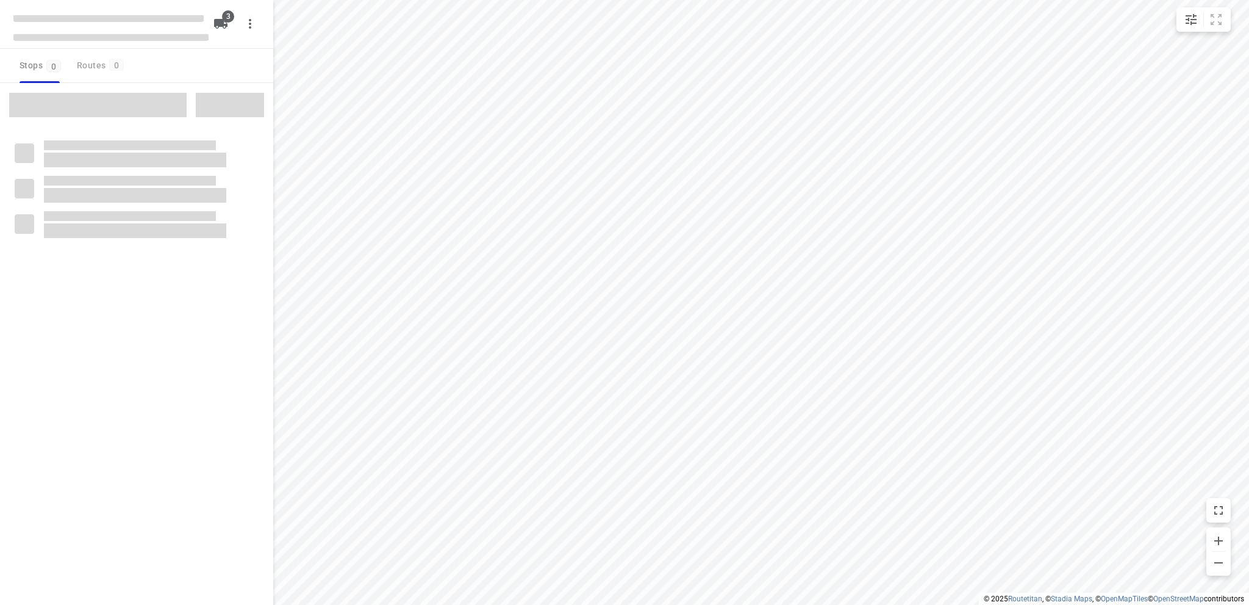  What do you see at coordinates (1204, 20) in the screenshot?
I see `div: small contained button group` at bounding box center [1204, 20].